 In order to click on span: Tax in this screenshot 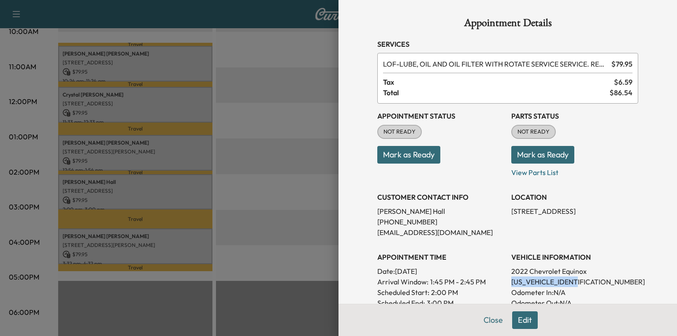, I will do `click(499, 82)`.